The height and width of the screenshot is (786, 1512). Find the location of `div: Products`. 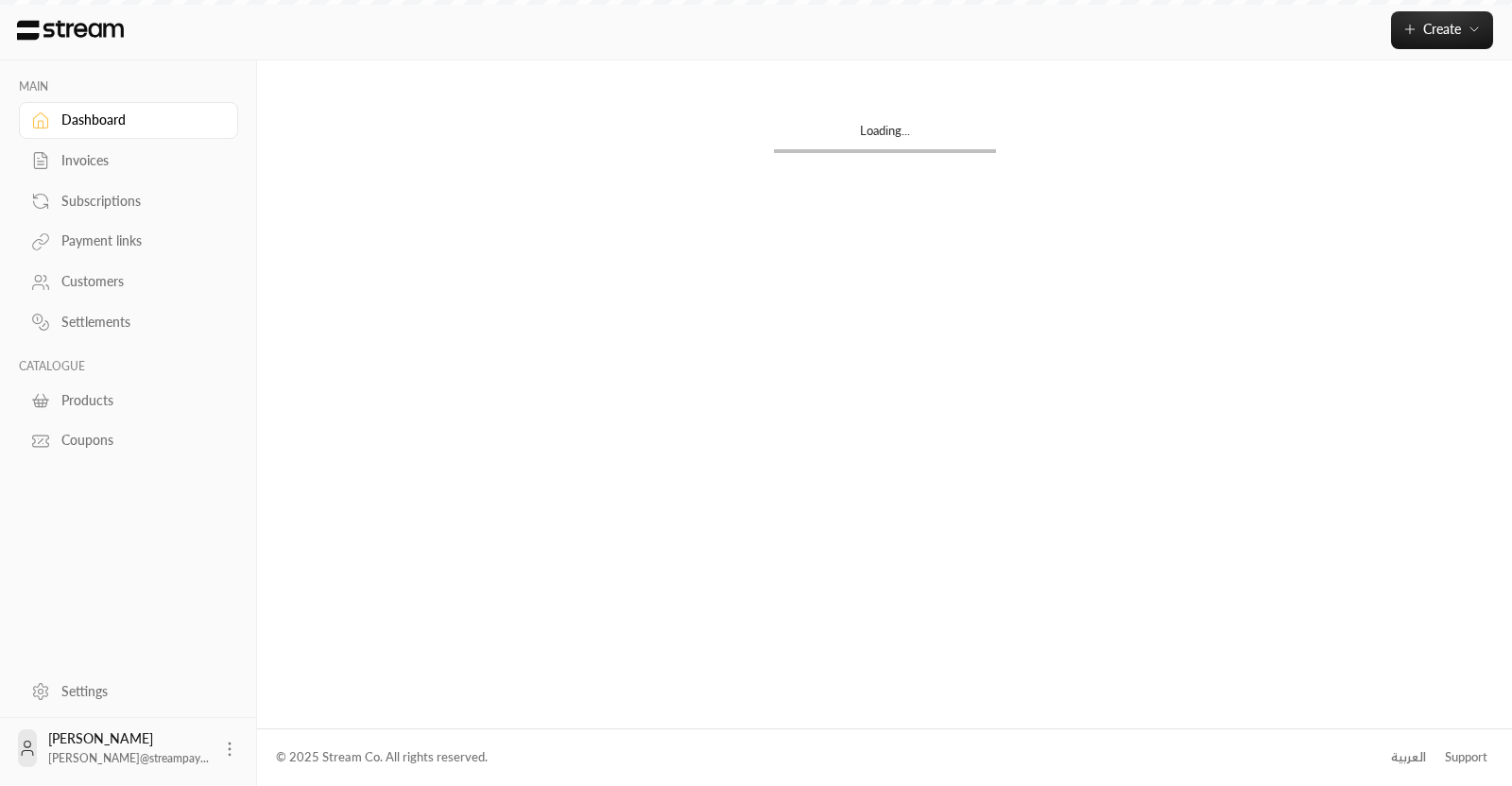

div: Products is located at coordinates (138, 400).